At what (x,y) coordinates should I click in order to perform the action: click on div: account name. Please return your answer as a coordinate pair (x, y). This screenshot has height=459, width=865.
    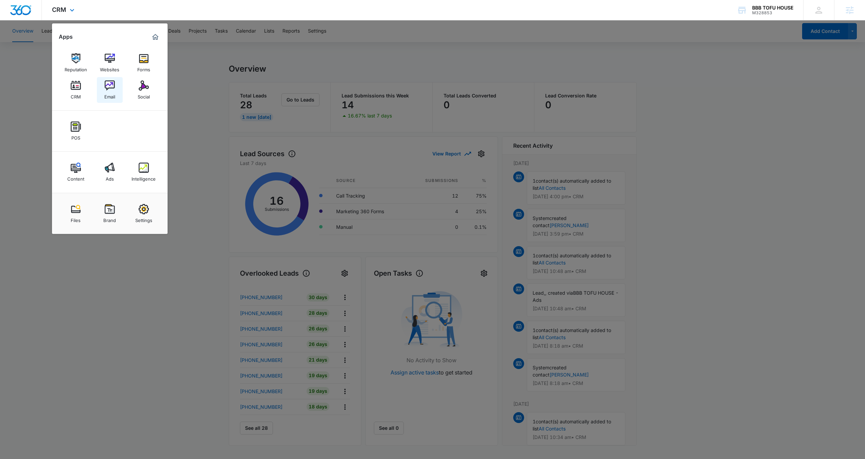
    Looking at the image, I should click on (772, 8).